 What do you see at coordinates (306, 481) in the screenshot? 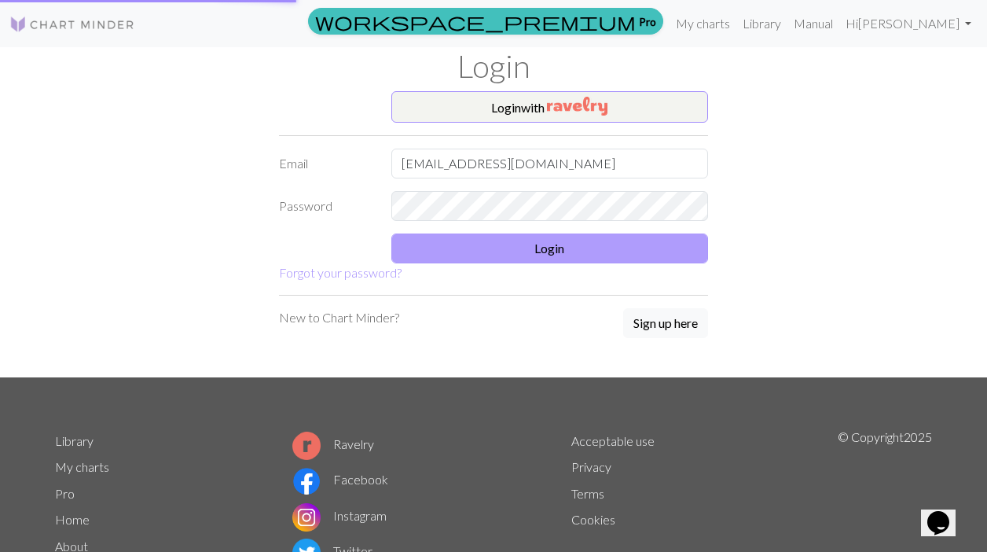
I see `img: Facebook logo` at bounding box center [306, 481].